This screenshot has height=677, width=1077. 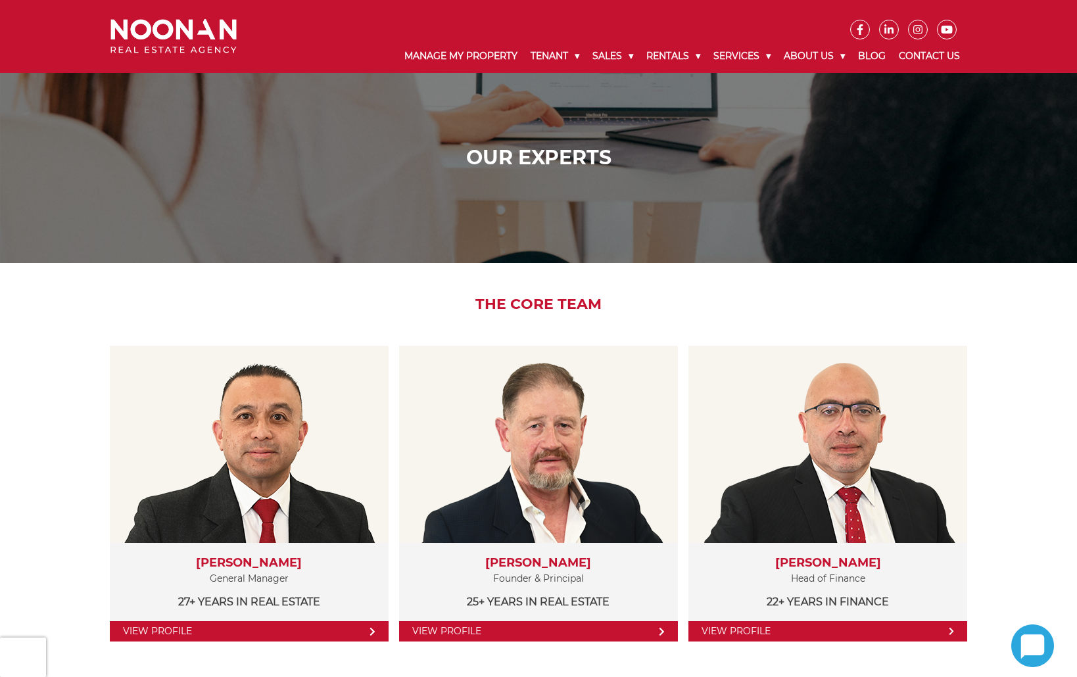 I want to click on a: Sales, so click(x=613, y=56).